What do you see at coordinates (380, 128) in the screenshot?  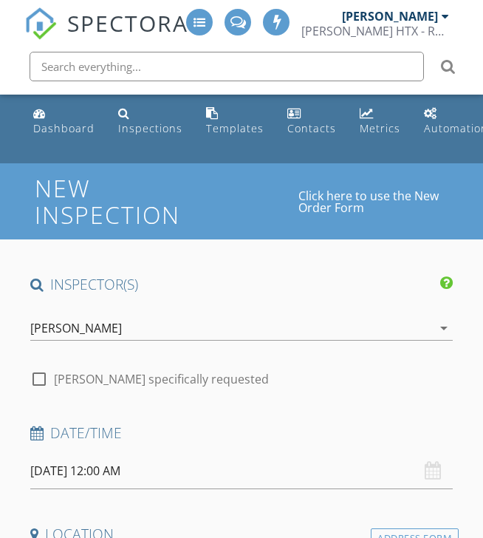 I see `div: Metrics` at bounding box center [380, 128].